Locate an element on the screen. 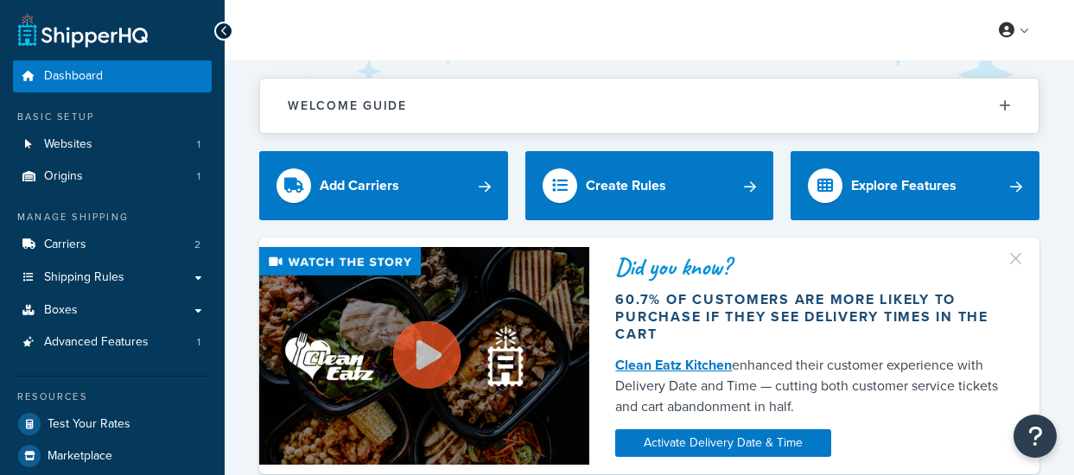  a: Activate Delivery Date & Time is located at coordinates (723, 443).